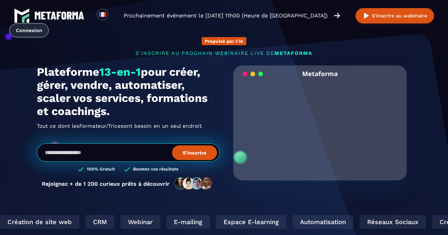 Image resolution: width=448 pixels, height=235 pixels. Describe the element at coordinates (89, 222) in the screenshot. I see `div: CRM` at that location.